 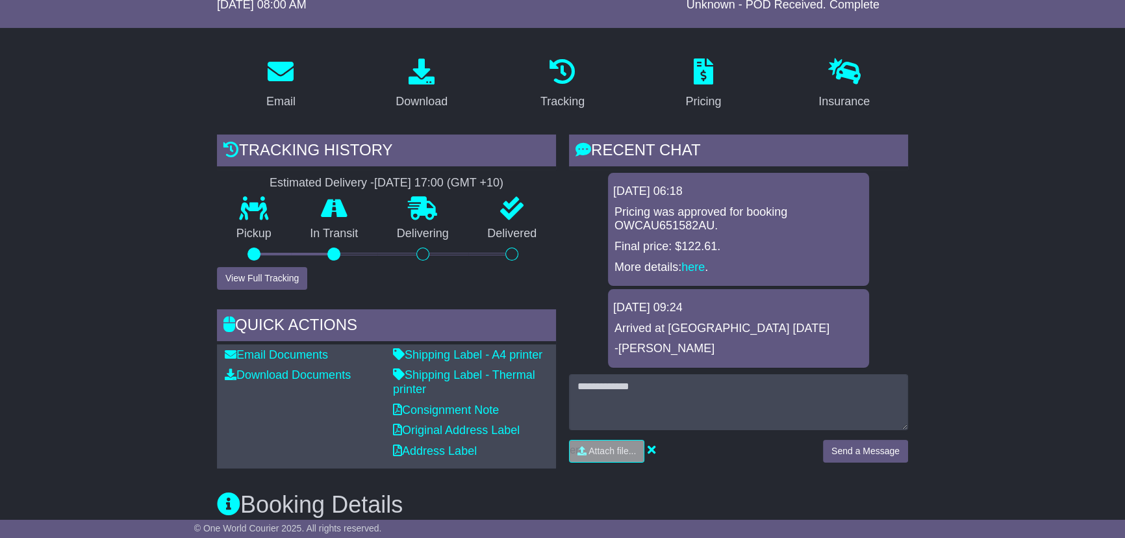 What do you see at coordinates (446, 410) in the screenshot?
I see `a: Consignment Note` at bounding box center [446, 410].